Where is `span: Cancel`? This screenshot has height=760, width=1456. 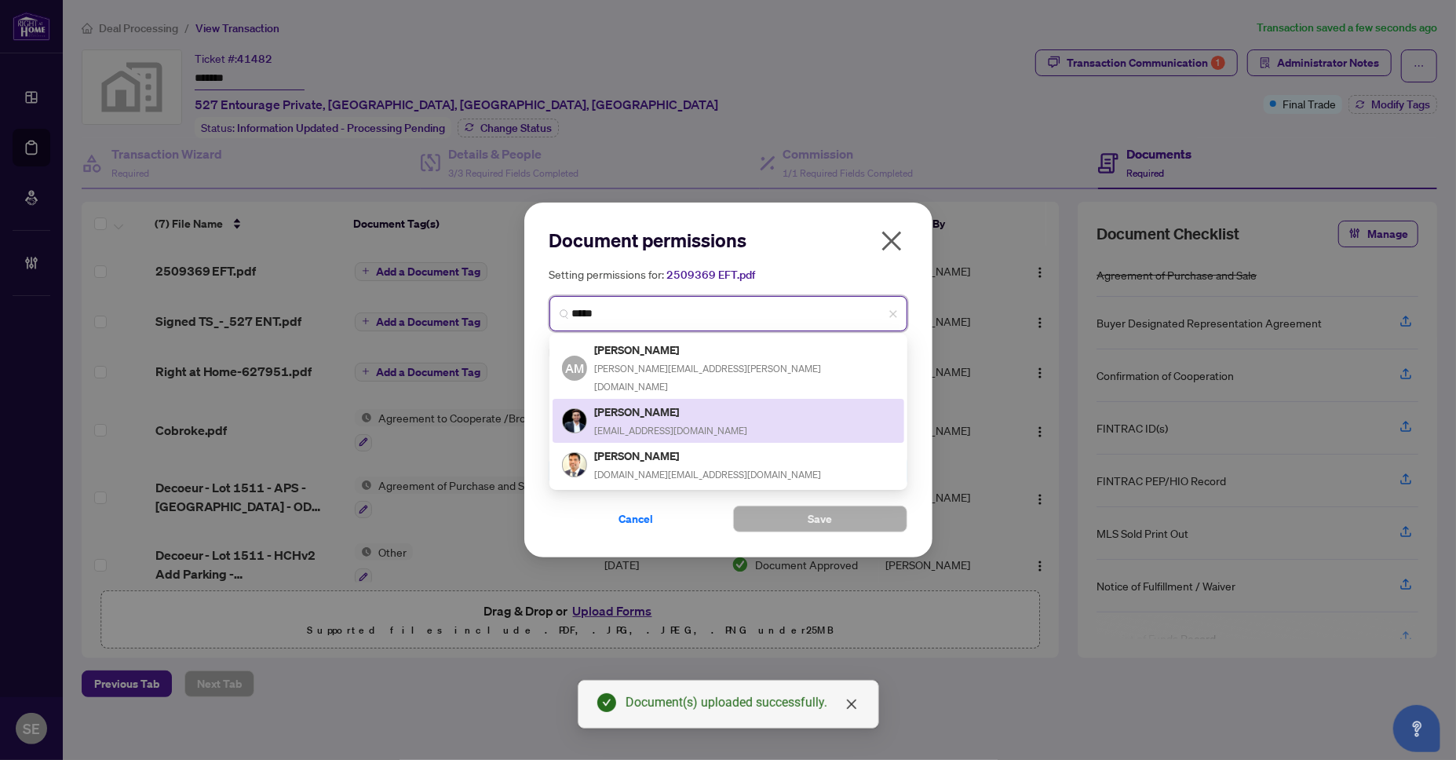
span: Cancel is located at coordinates (636, 519).